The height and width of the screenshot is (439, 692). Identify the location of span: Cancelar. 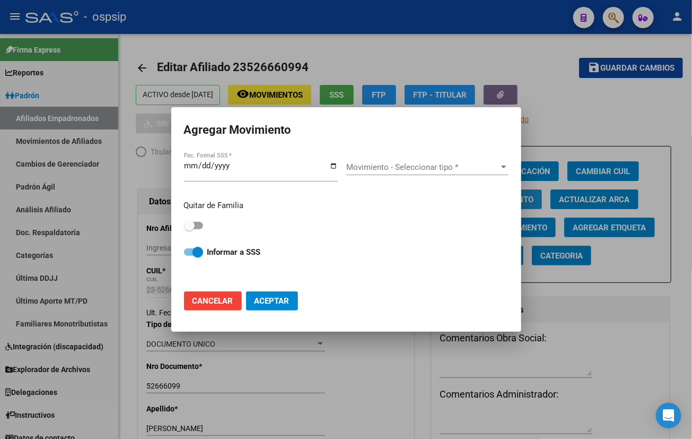
(213, 301).